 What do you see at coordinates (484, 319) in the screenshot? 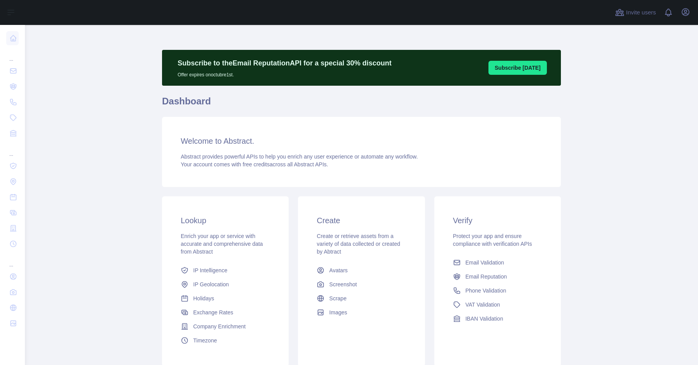
I see `span: IBAN Validation` at bounding box center [484, 319].